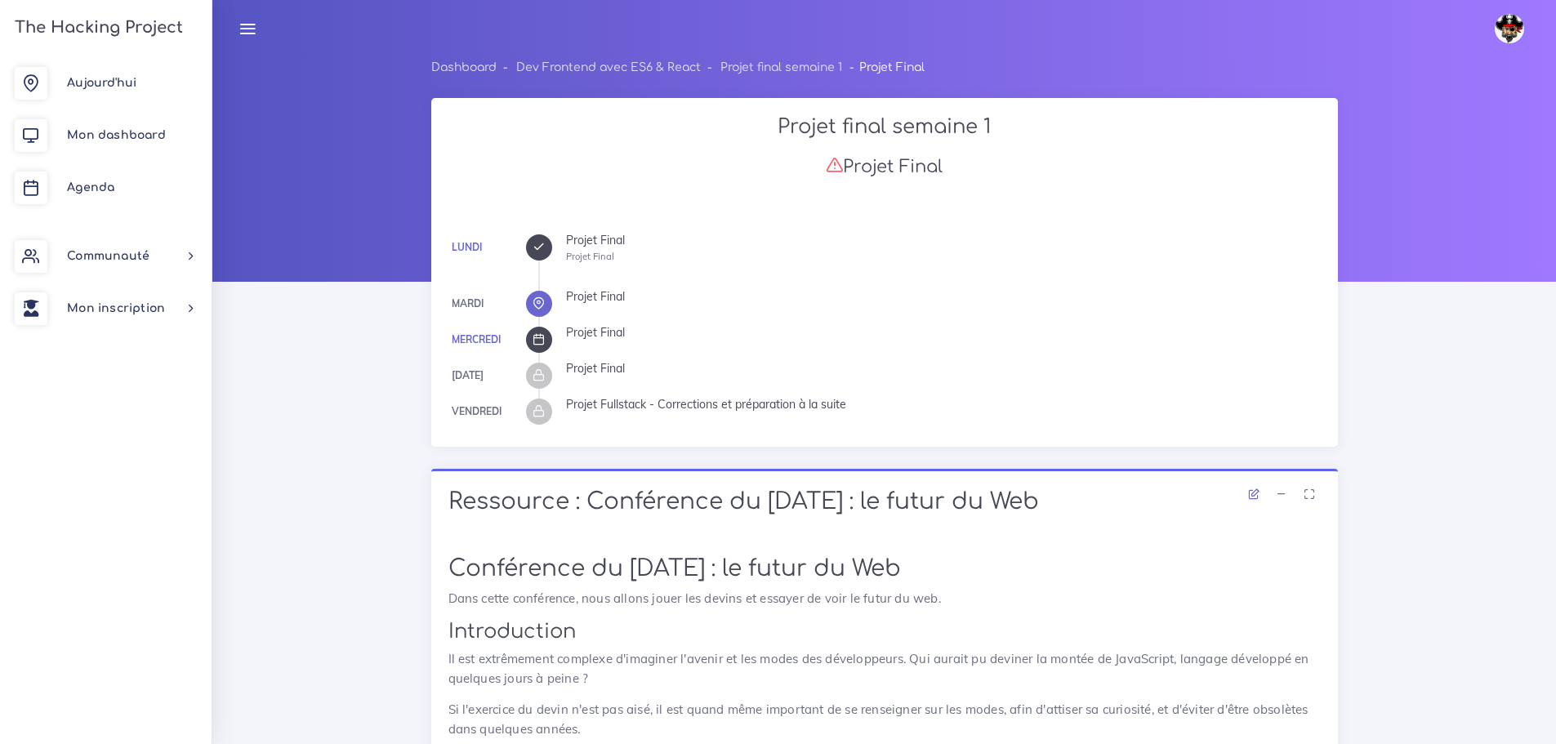  Describe the element at coordinates (116, 135) in the screenshot. I see `span: Mon dashboard` at that location.